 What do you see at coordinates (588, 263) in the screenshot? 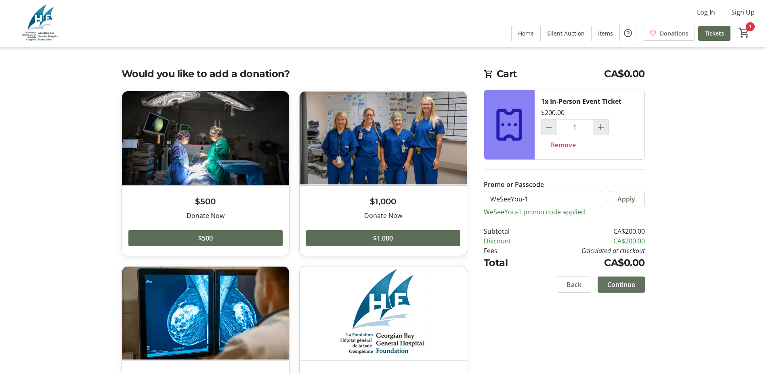
I see `td: CA$0.00` at bounding box center [588, 263].